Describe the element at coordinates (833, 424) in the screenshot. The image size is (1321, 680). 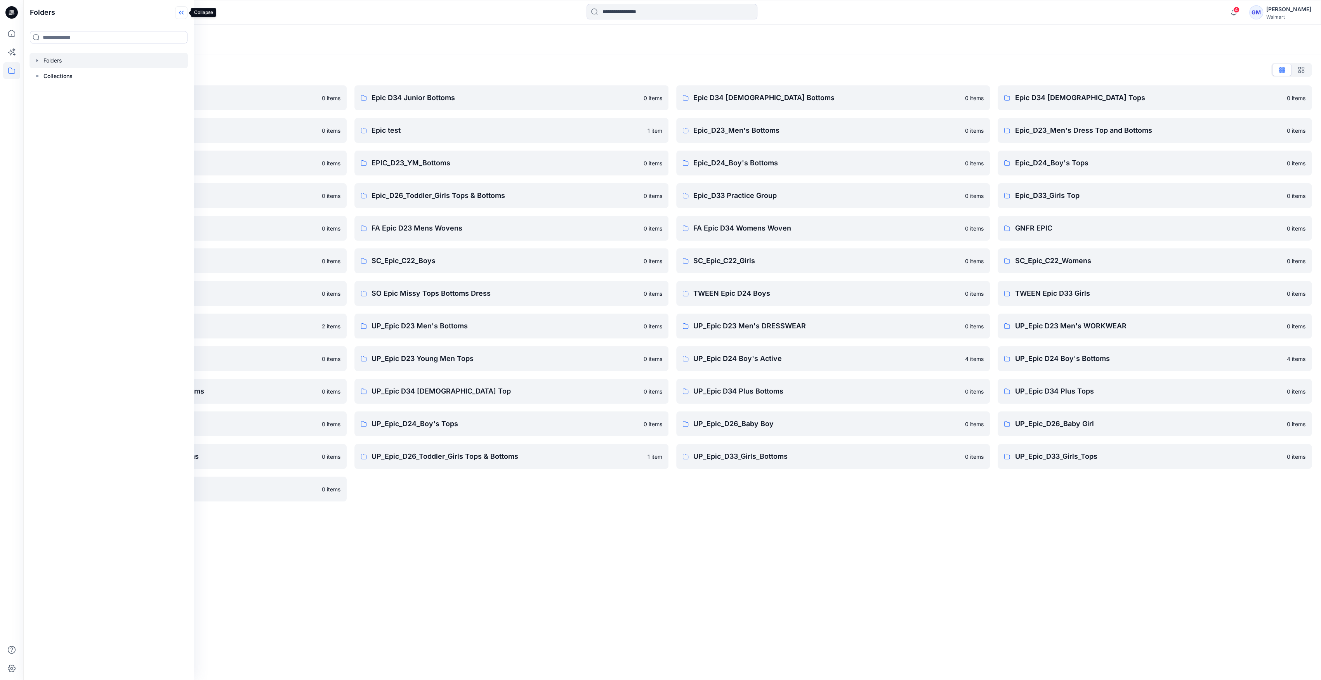
I see `a: UP_Epic_D26_Baby Boy0 items` at that location.